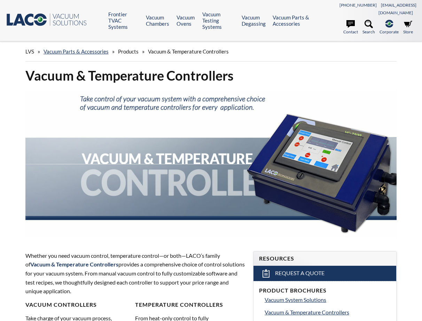  I want to click on p: Whether you need vacuum control, temperature control—or both—LACO’s family of provides a comprehe..., so click(135, 274).